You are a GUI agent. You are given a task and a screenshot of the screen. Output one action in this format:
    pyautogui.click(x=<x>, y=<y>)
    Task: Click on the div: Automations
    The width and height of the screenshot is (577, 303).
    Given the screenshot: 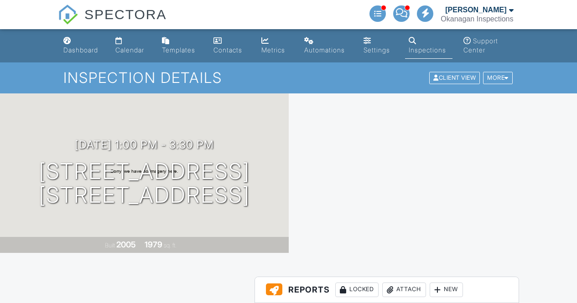 What is the action you would take?
    pyautogui.click(x=324, y=50)
    